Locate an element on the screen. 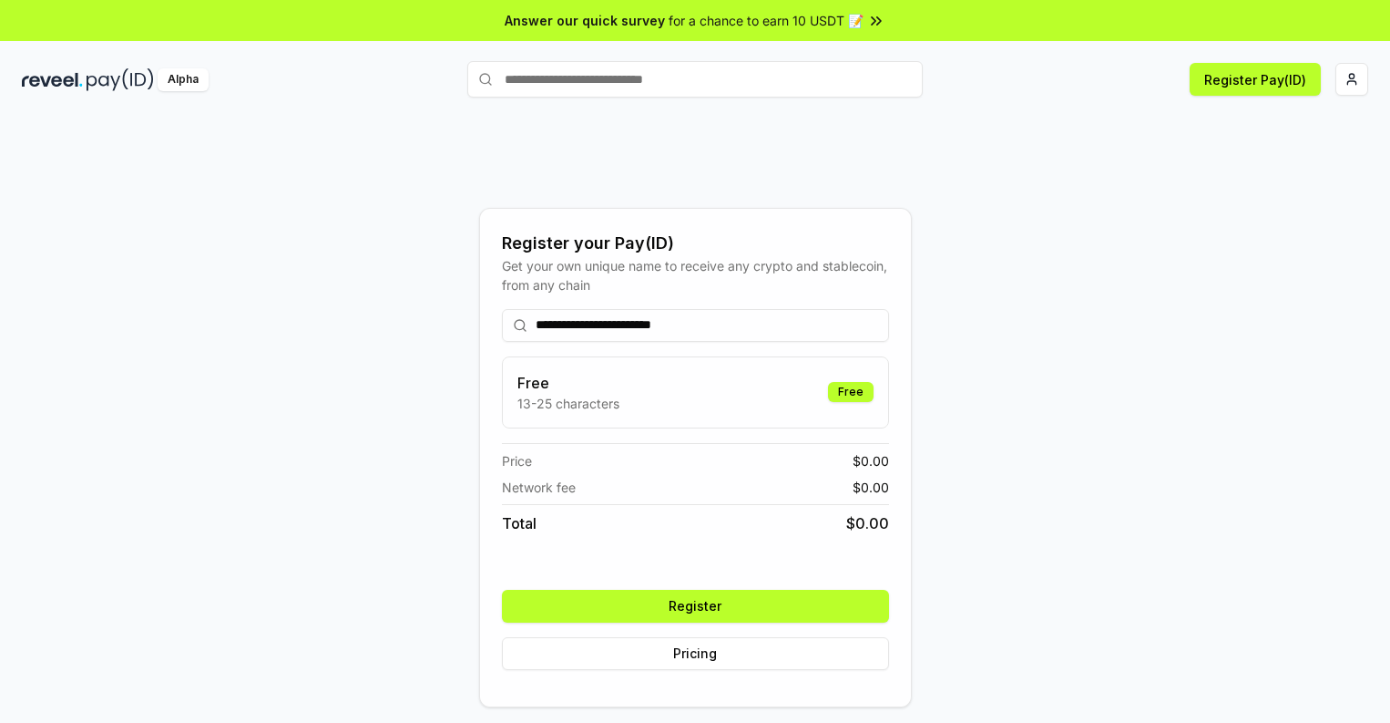 The height and width of the screenshot is (723, 1390). div: Free is located at coordinates (851, 392).